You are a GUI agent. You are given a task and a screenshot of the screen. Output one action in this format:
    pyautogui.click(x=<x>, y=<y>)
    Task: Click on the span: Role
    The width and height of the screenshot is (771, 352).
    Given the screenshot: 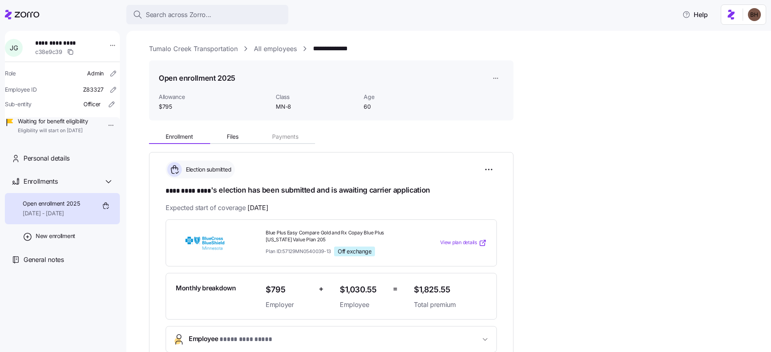 What is the action you would take?
    pyautogui.click(x=10, y=73)
    